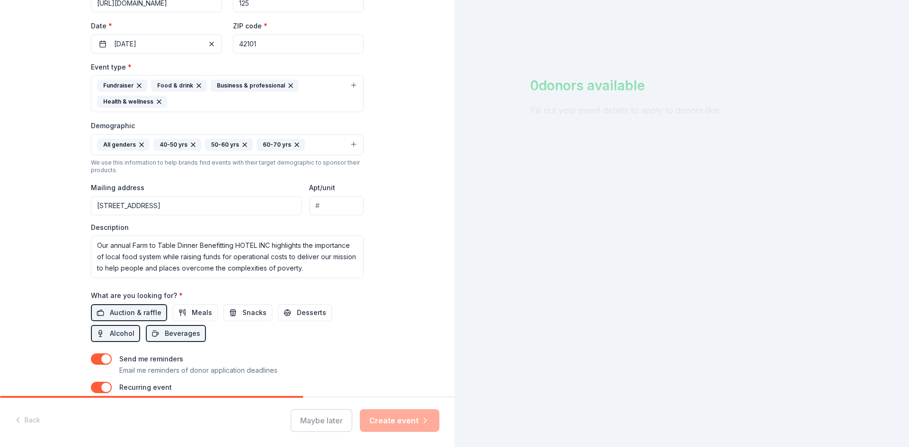 This screenshot has width=909, height=447. Describe the element at coordinates (322, 188) in the screenshot. I see `label: Apt/unit` at that location.